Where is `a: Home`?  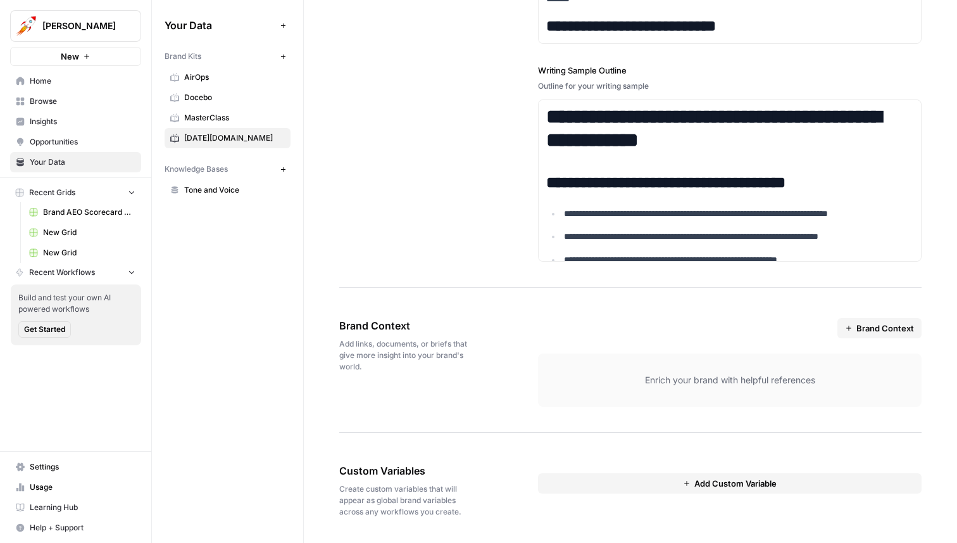 a: Home is located at coordinates (75, 81).